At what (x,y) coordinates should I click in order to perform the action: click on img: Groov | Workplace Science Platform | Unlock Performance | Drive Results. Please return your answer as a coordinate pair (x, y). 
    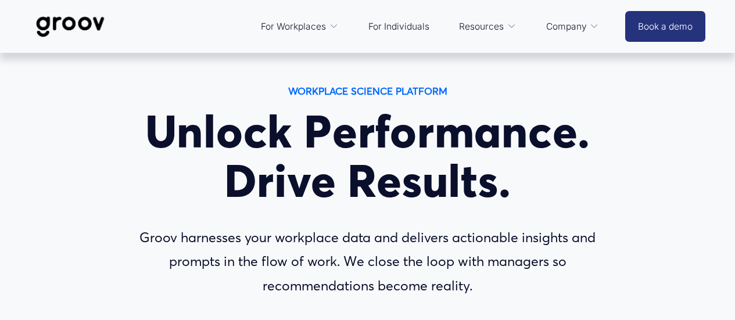
    Looking at the image, I should click on (70, 27).